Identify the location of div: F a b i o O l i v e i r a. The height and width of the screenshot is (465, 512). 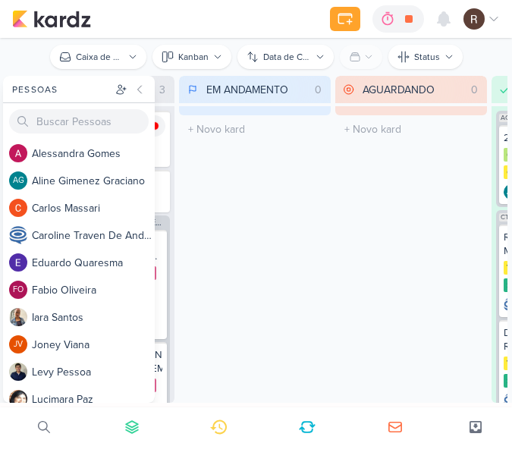
(93, 290).